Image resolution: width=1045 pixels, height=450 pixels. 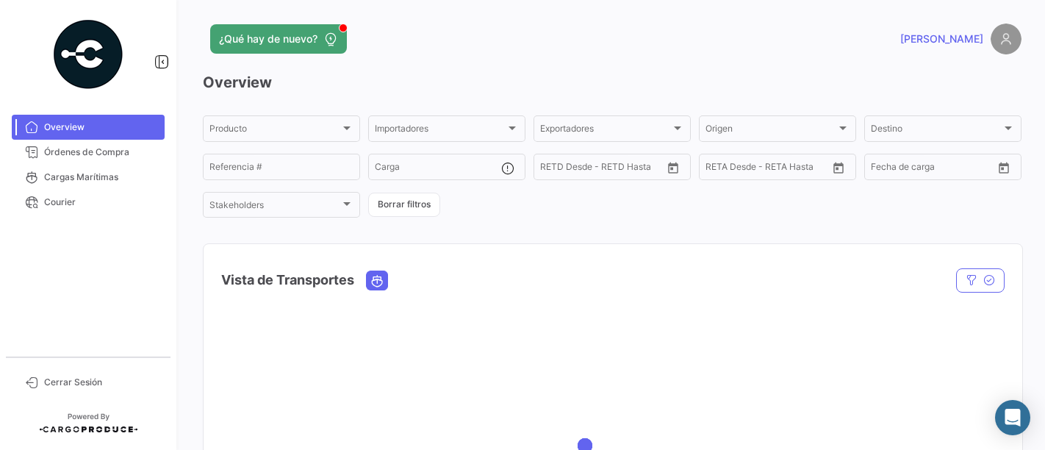 I want to click on a: Overview, so click(x=88, y=127).